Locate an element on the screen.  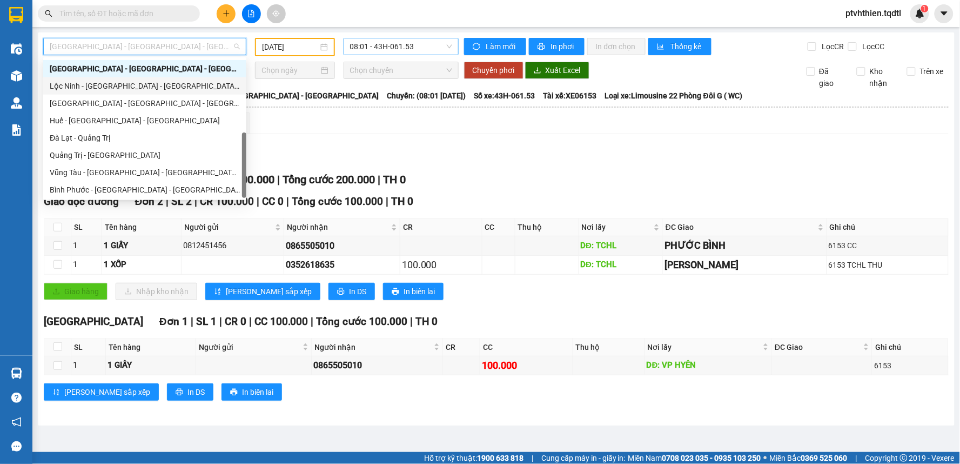
button: file-add is located at coordinates (251, 14).